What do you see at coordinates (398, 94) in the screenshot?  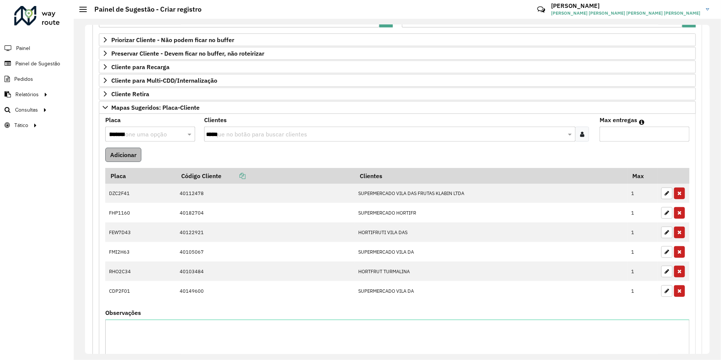 I see `a: Cliente Retira` at bounding box center [398, 94].